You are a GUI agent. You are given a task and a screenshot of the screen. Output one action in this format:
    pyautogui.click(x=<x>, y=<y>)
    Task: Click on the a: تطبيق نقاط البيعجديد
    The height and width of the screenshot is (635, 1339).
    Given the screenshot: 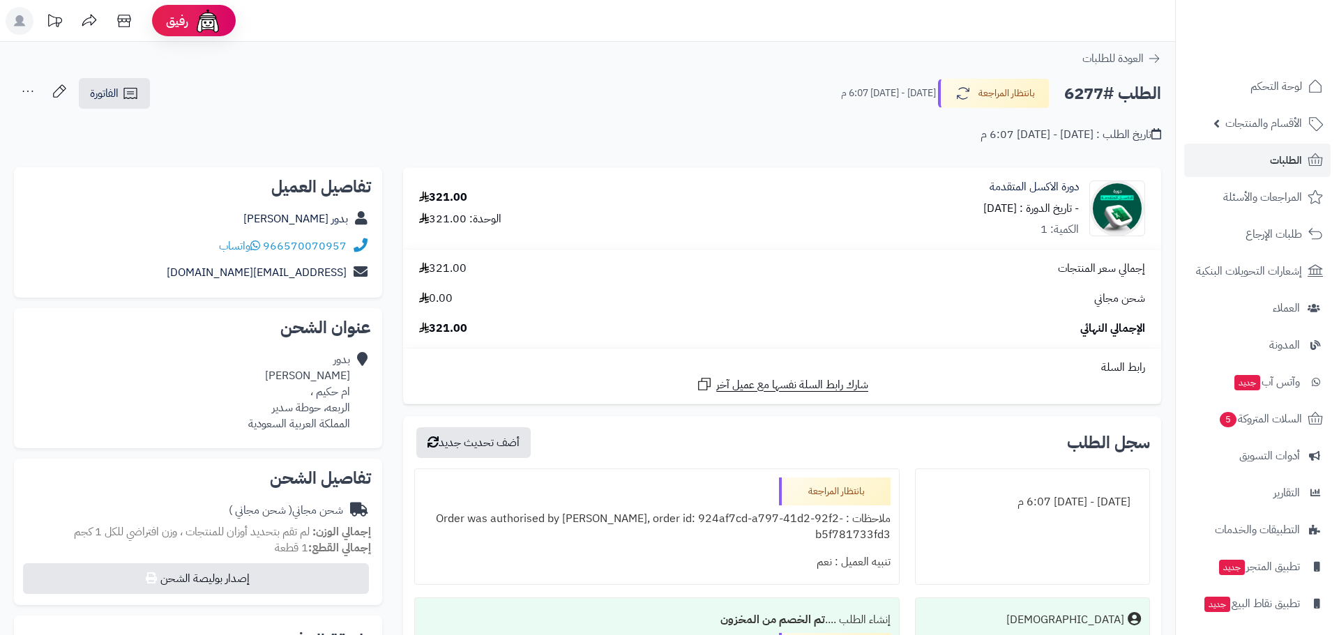 What is the action you would take?
    pyautogui.click(x=1257, y=604)
    